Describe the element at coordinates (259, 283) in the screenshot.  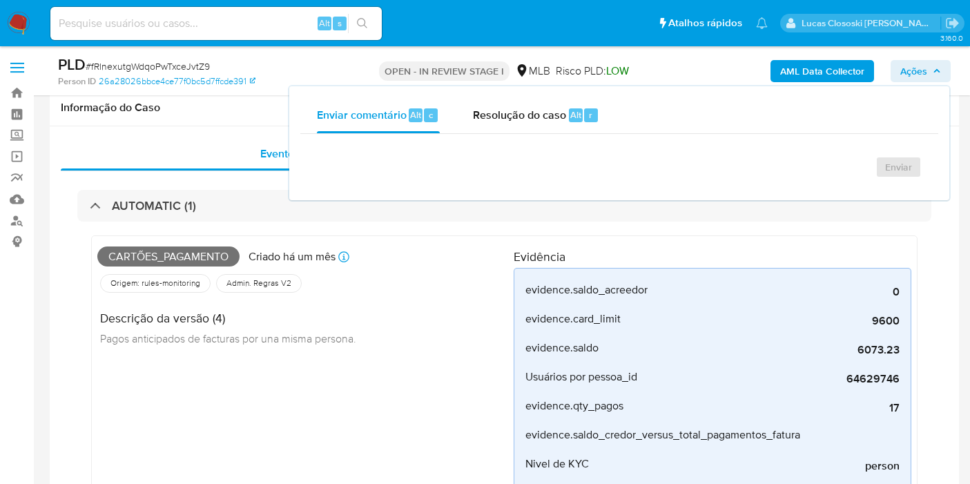
I see `span: Admin. Regras V2` at that location.